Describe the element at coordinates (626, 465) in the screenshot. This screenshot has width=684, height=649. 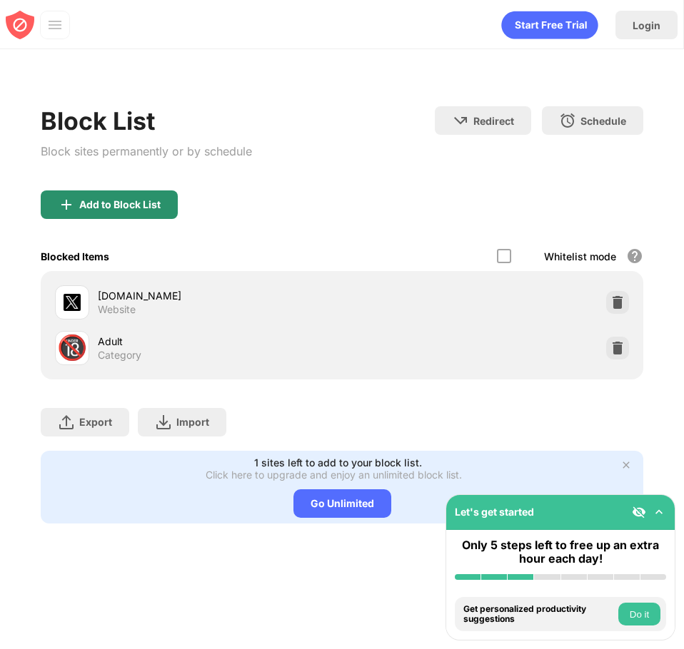
I see `img: x-button.svg` at that location.